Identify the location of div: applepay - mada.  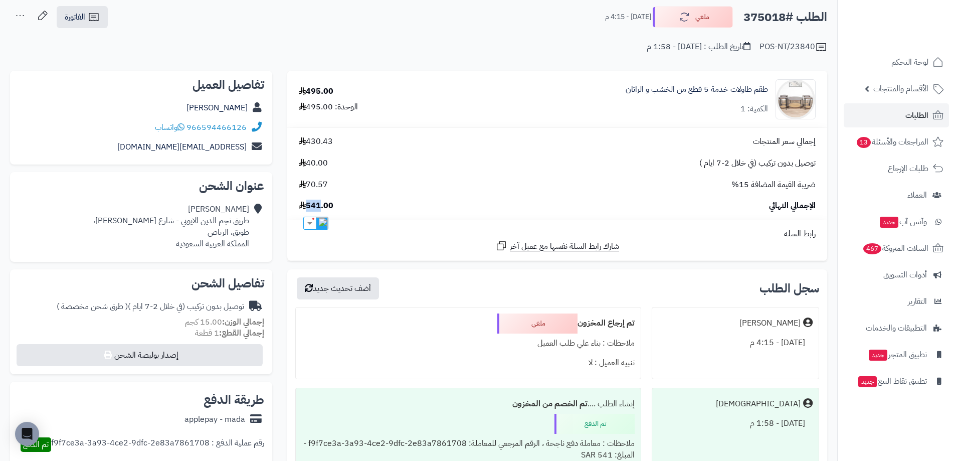
(215, 419).